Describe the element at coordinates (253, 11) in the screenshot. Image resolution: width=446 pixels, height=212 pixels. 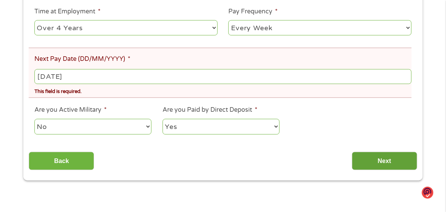
I see `label: Pay Frequency` at that location.